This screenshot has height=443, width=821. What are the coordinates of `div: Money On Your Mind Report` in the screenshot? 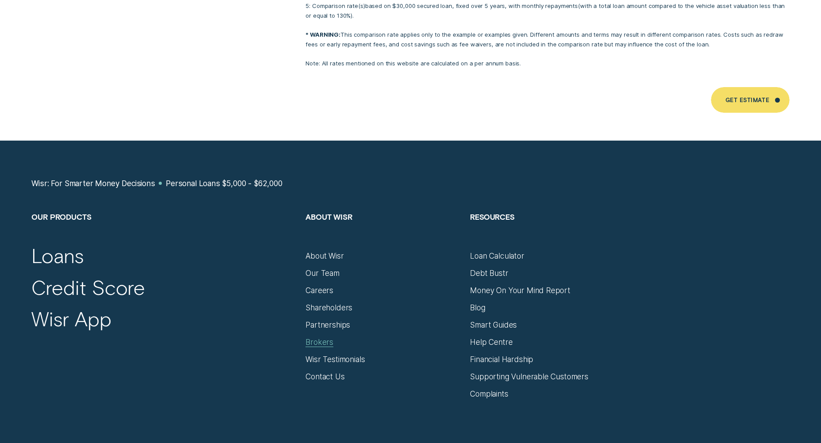 It's located at (520, 291).